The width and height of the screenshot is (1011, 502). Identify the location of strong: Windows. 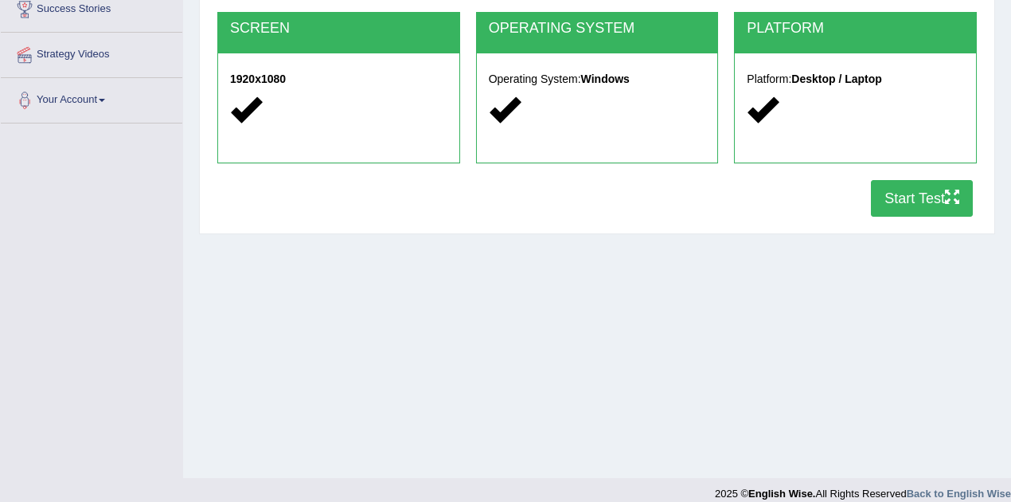
(605, 79).